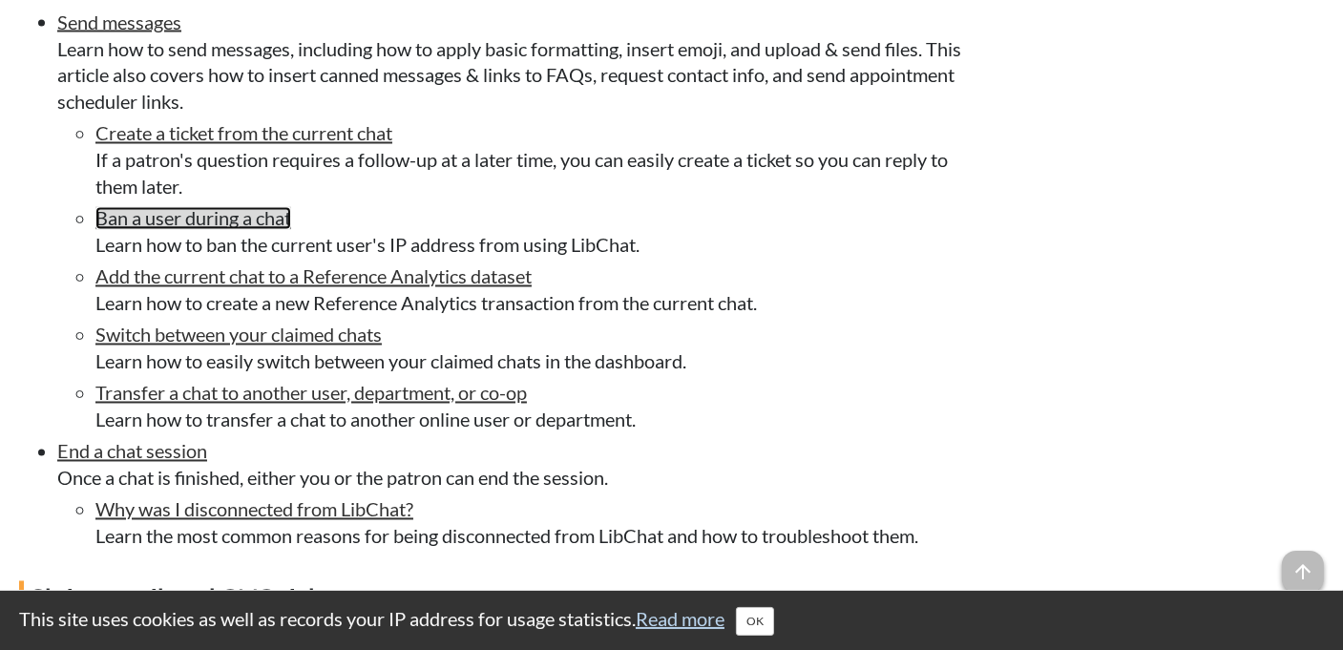 The image size is (1343, 650). I want to click on a: Create a ticket from the current chat, so click(243, 134).